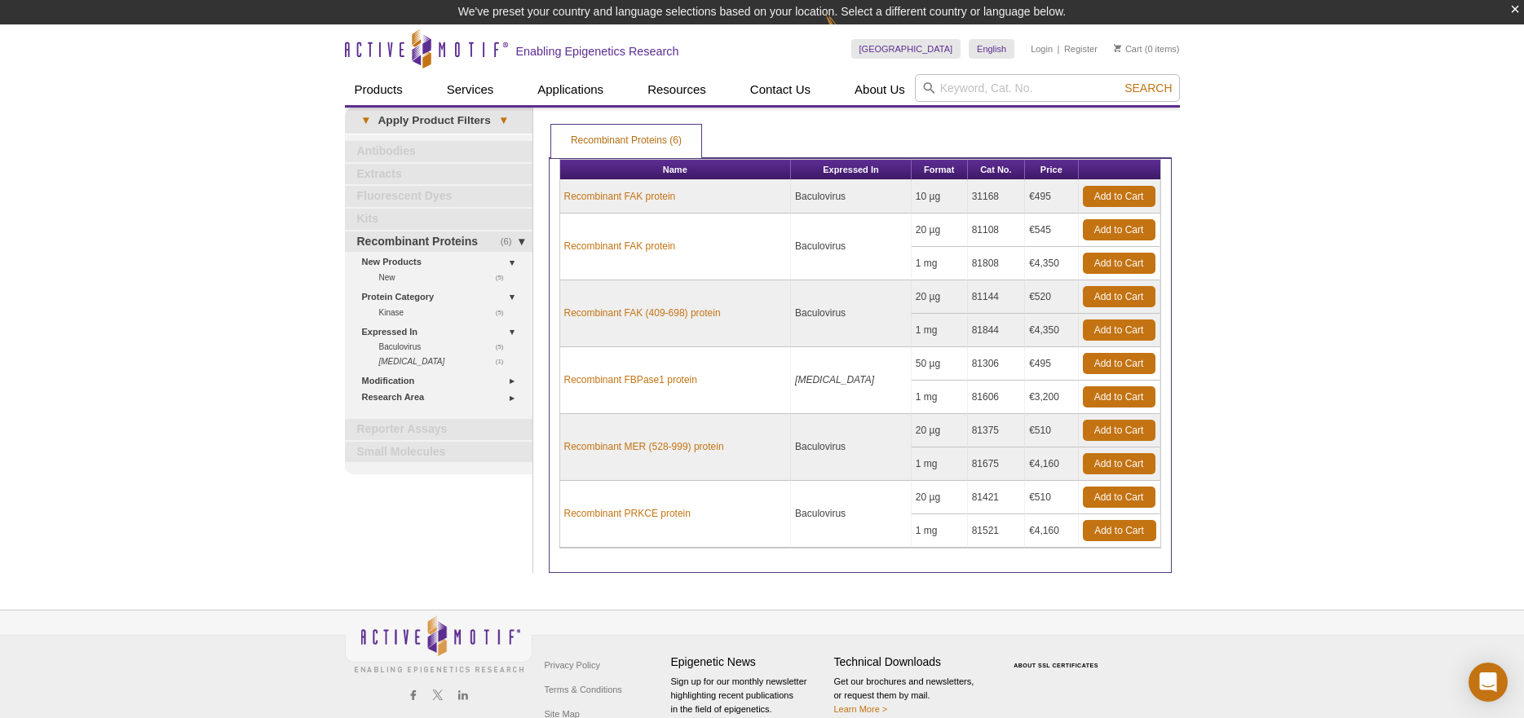 This screenshot has width=1524, height=718. Describe the element at coordinates (439, 242) in the screenshot. I see `a: (6)Recombinant Proteins` at that location.